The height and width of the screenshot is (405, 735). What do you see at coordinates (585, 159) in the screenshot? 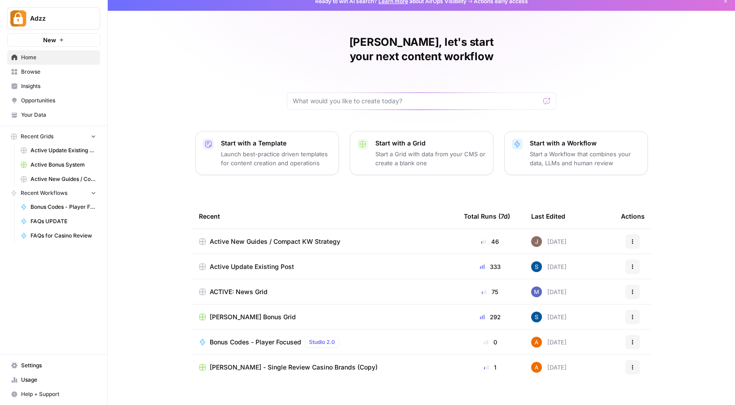
I see `p: Start a Workflow that combines your data, LLMs and human review` at bounding box center [585, 159].